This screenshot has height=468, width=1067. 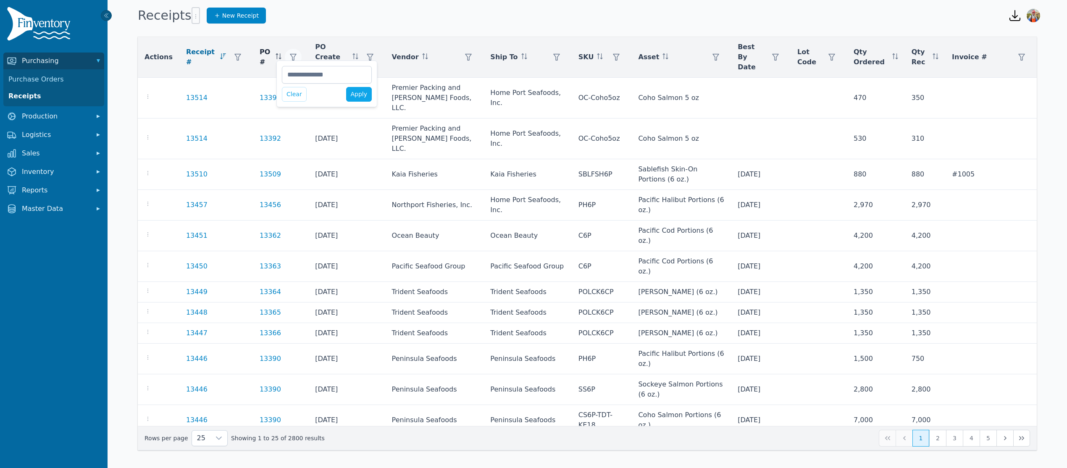 What do you see at coordinates (54, 79) in the screenshot?
I see `a: Purchase Orders` at bounding box center [54, 79].